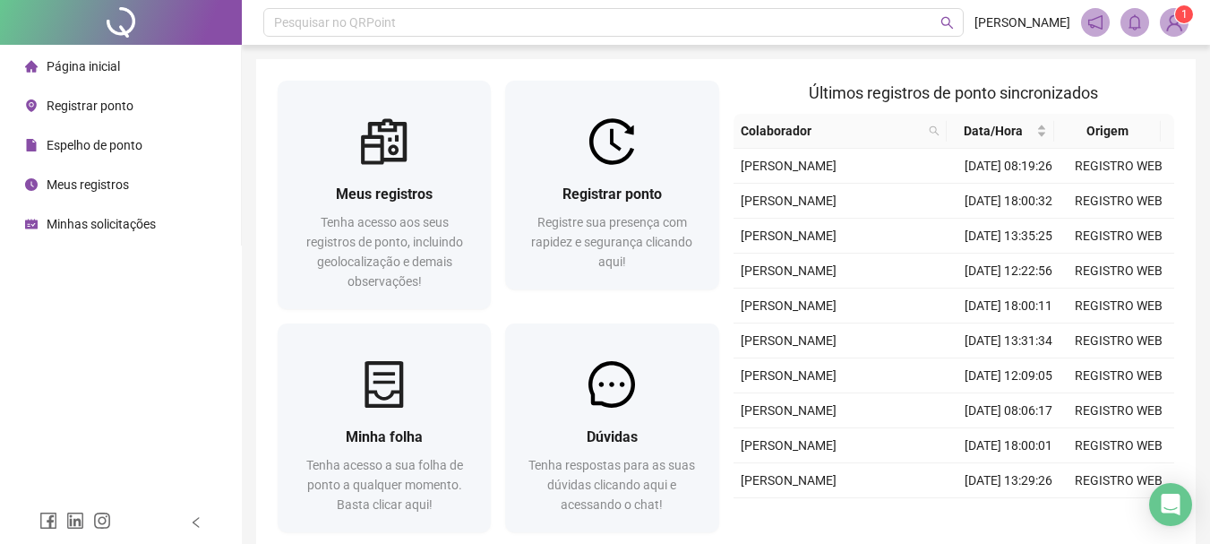 This screenshot has height=544, width=1210. I want to click on span: Página inicial, so click(83, 66).